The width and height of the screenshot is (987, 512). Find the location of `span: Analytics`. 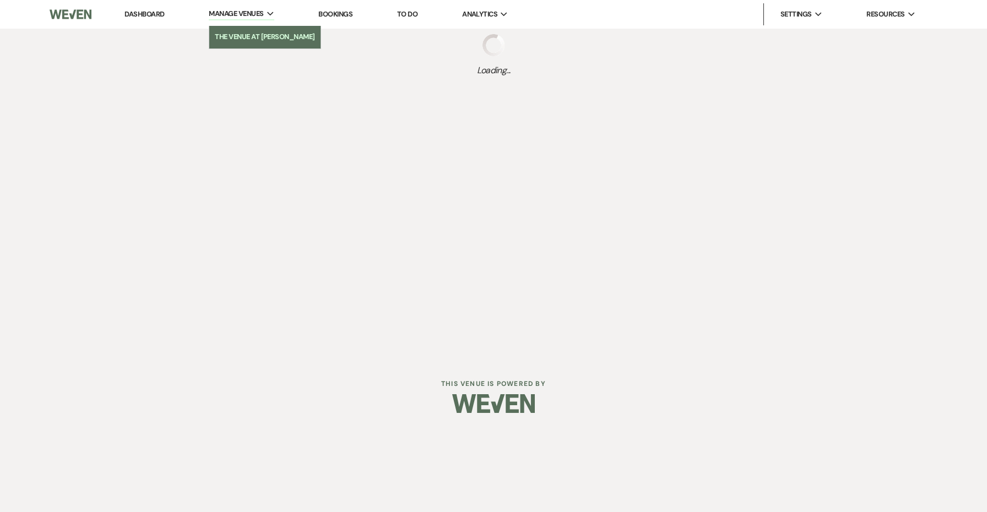

span: Analytics is located at coordinates (480, 14).